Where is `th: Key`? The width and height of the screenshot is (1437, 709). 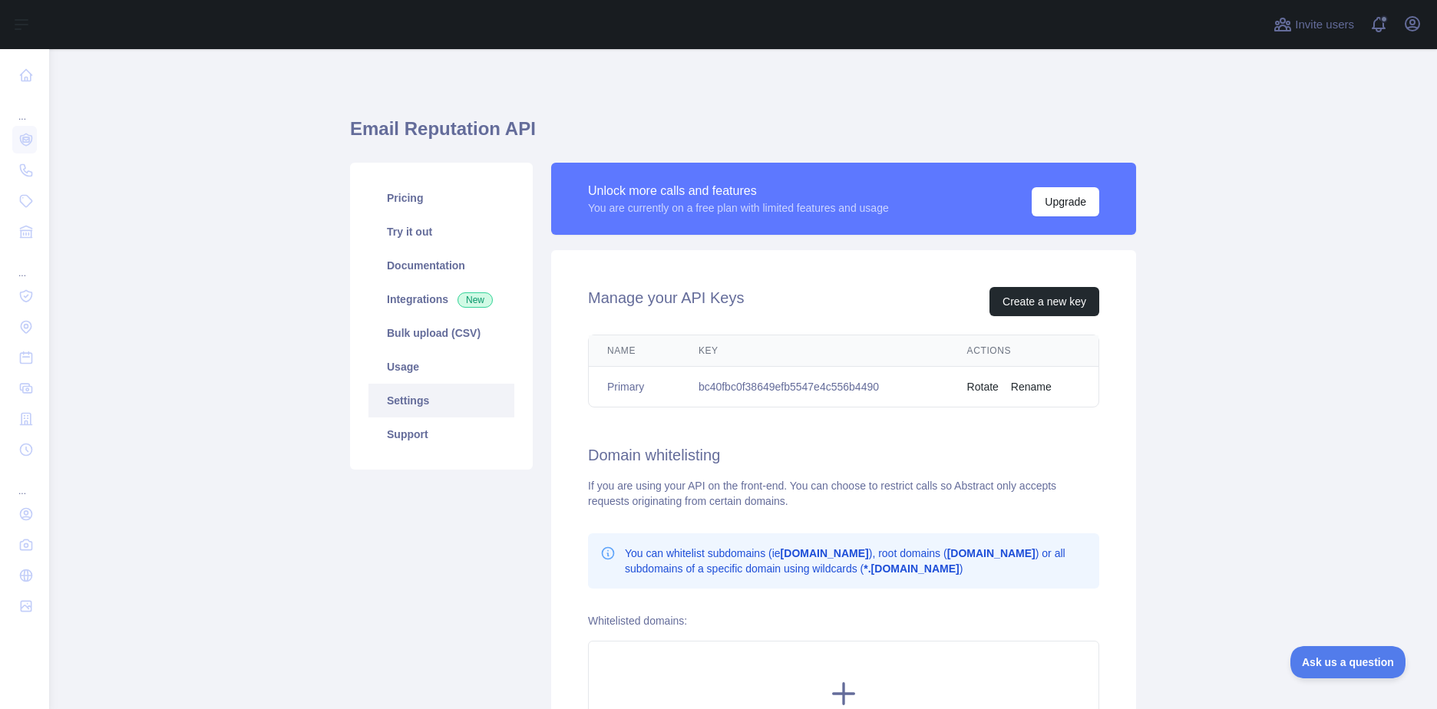 th: Key is located at coordinates (814, 351).